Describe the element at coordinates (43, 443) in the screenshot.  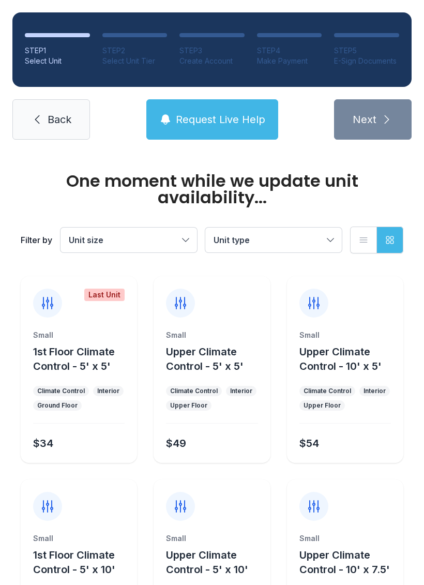
I see `div: $34` at that location.